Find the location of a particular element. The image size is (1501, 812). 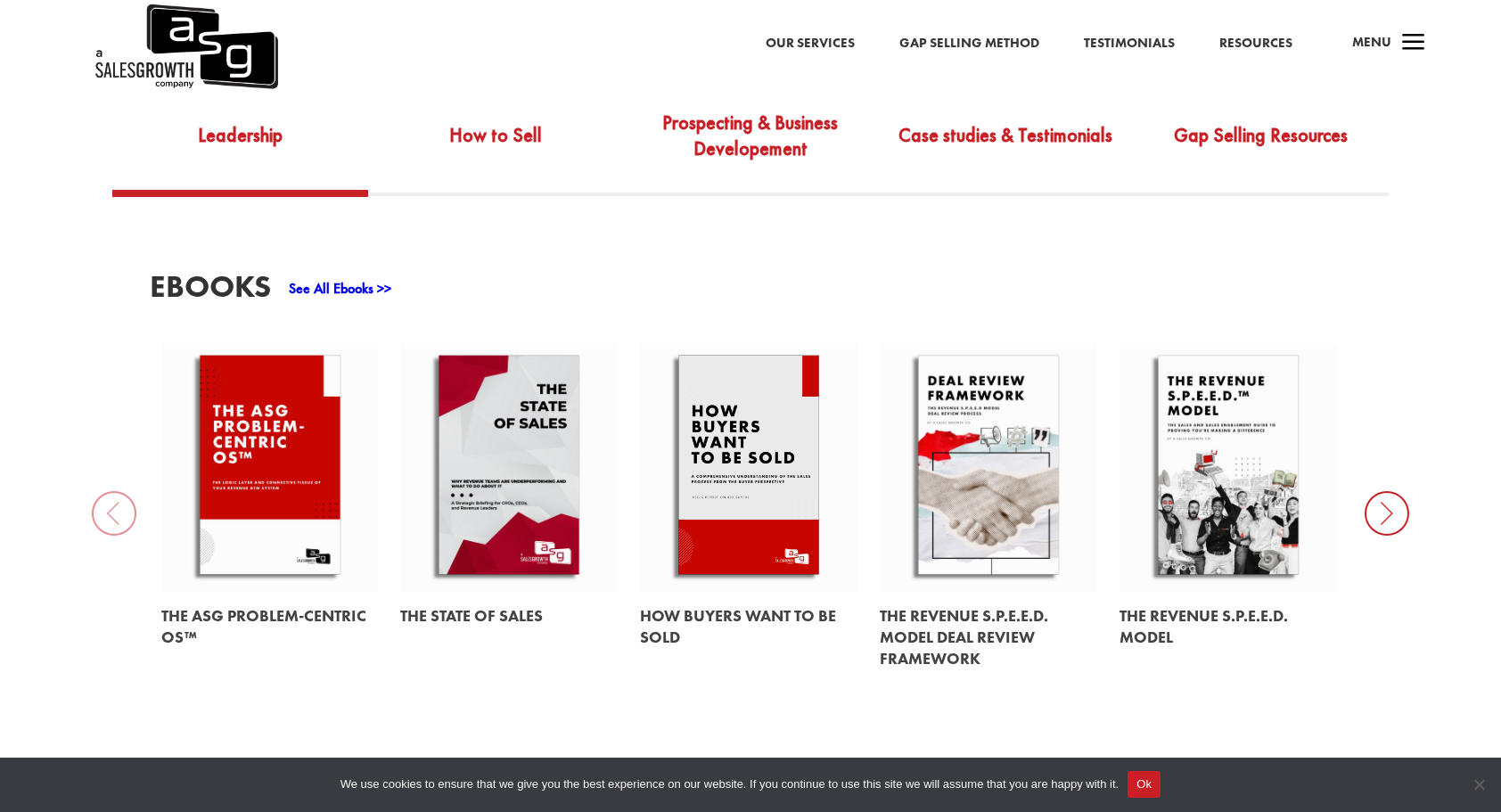

button: Ok is located at coordinates (1143, 784).